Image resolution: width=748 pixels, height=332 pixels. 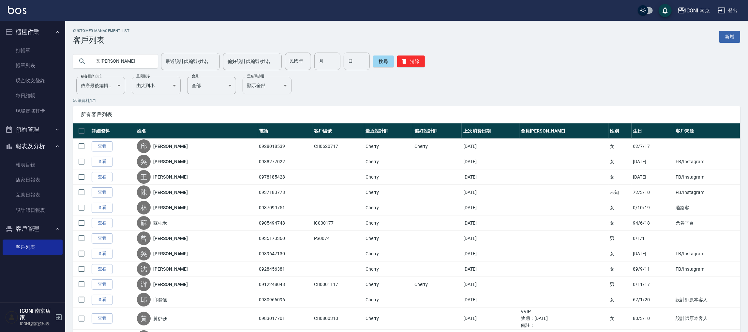 I want to click on th: 上次消費日期, so click(x=491, y=131).